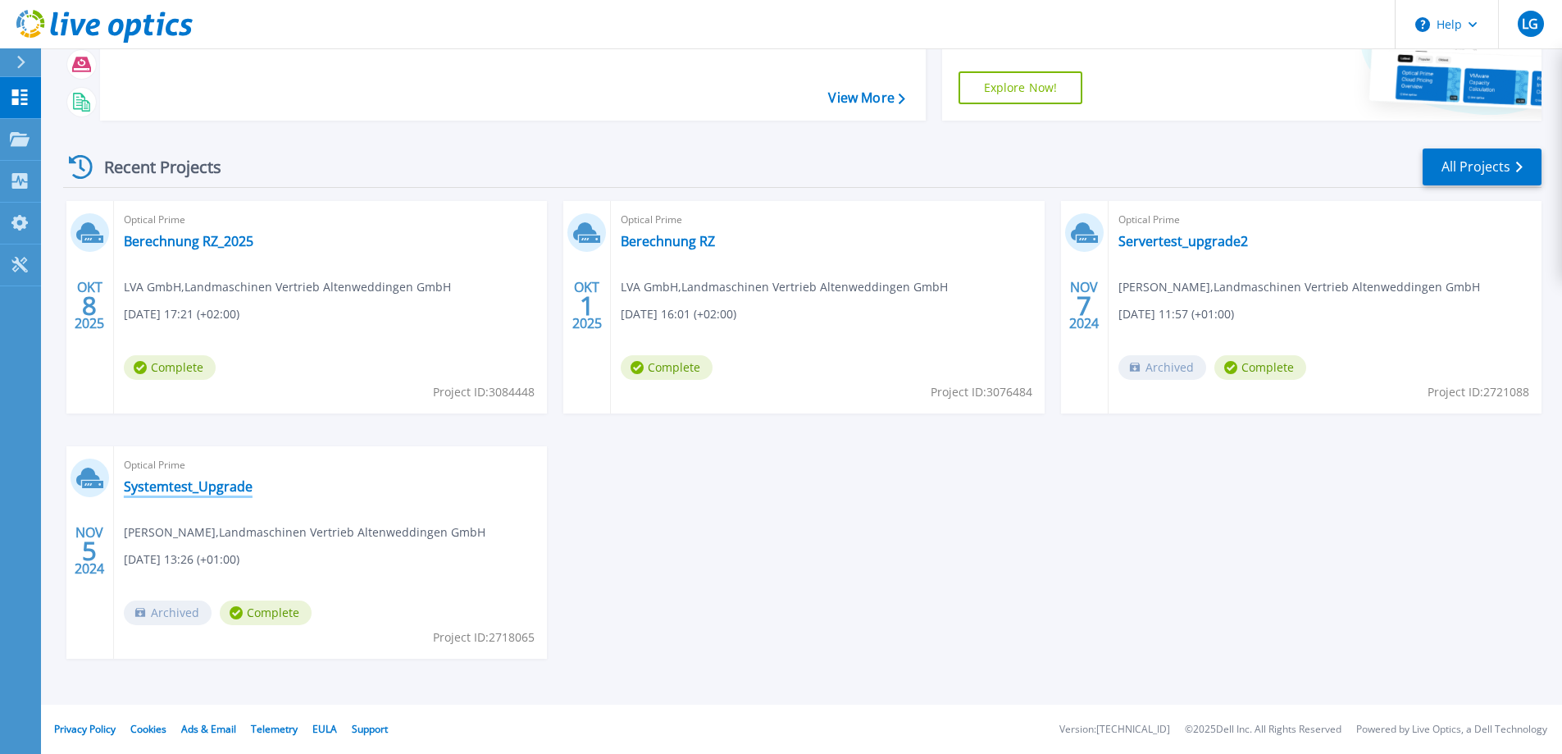  What do you see at coordinates (89, 305) in the screenshot?
I see `span: 8` at bounding box center [89, 305].